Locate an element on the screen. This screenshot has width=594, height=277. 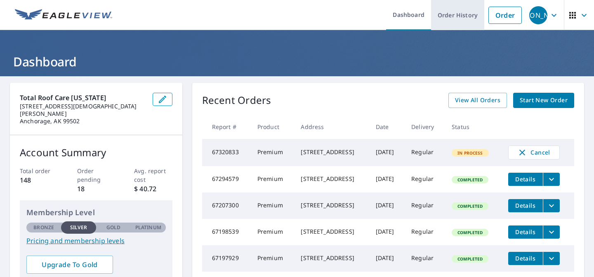
span: View All Orders is located at coordinates (478, 100).